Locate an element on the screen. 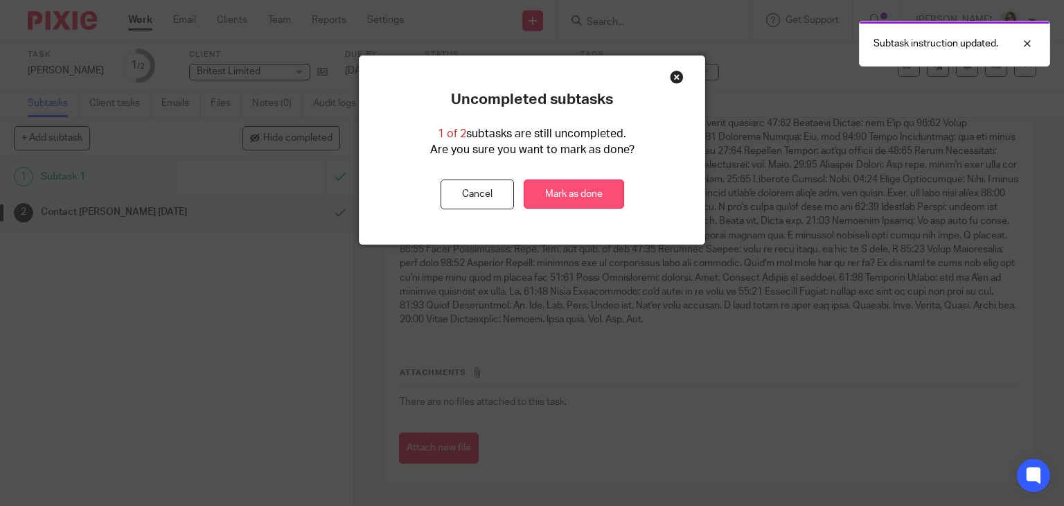  div: Close this dialog window is located at coordinates (677, 77).